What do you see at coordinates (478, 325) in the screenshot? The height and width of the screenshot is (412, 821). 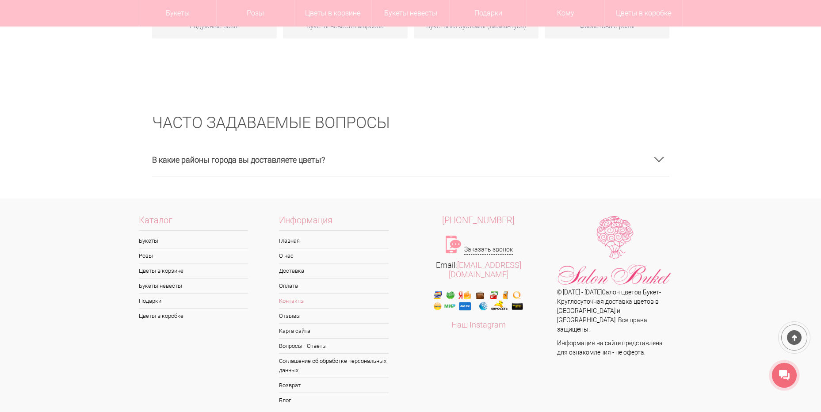 I see `a: Наш Instagram` at bounding box center [478, 325].